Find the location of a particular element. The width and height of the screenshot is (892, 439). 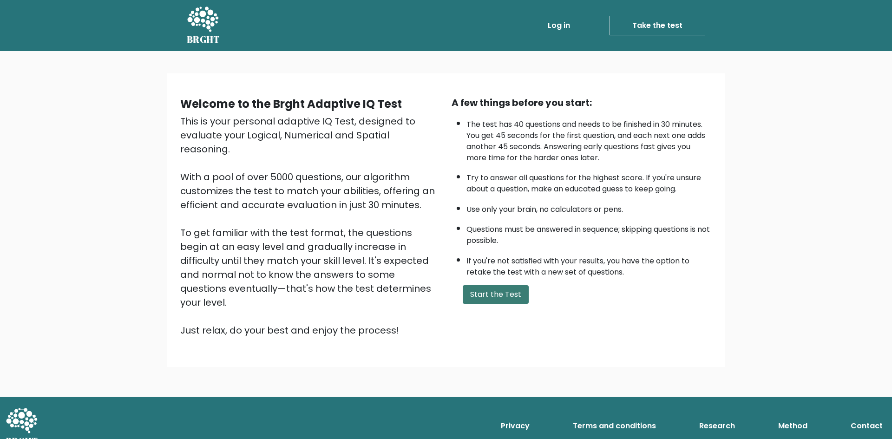

h5: BRGHT is located at coordinates (204, 40).